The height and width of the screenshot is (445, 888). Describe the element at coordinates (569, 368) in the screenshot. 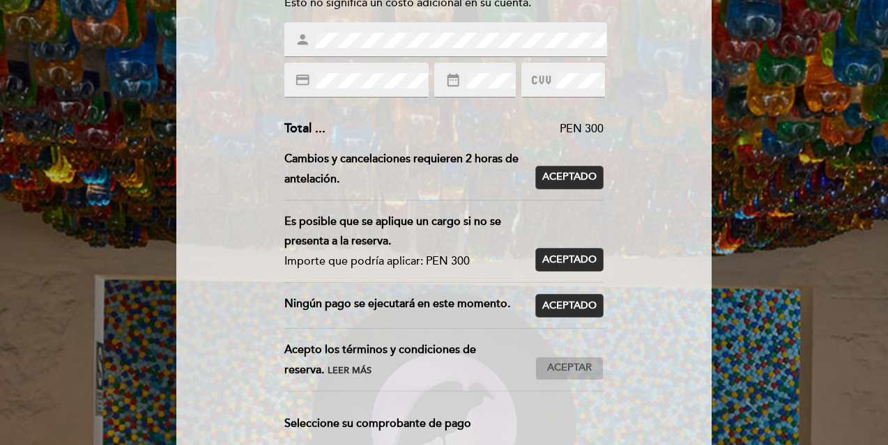

I see `span: Aceptar` at that location.